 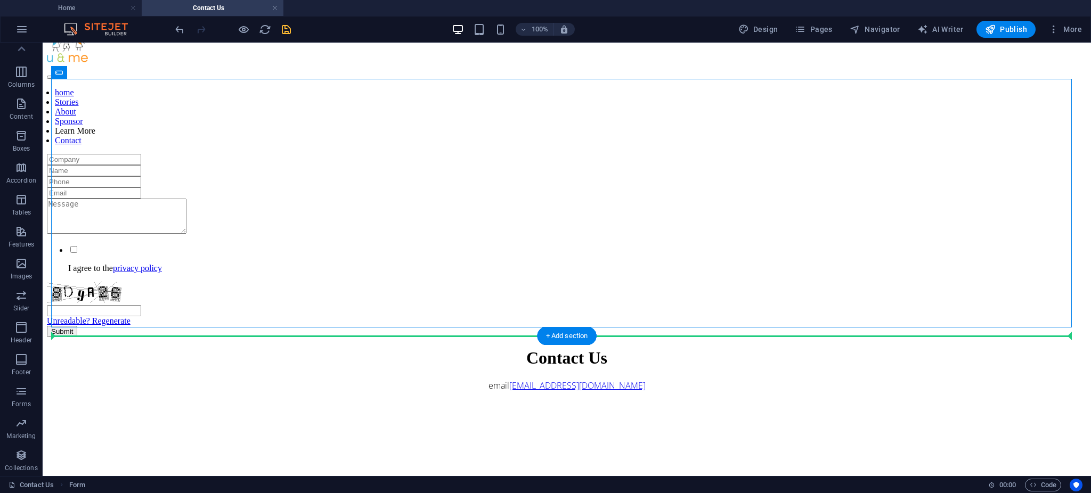 I want to click on span: AI Writer, so click(x=940, y=29).